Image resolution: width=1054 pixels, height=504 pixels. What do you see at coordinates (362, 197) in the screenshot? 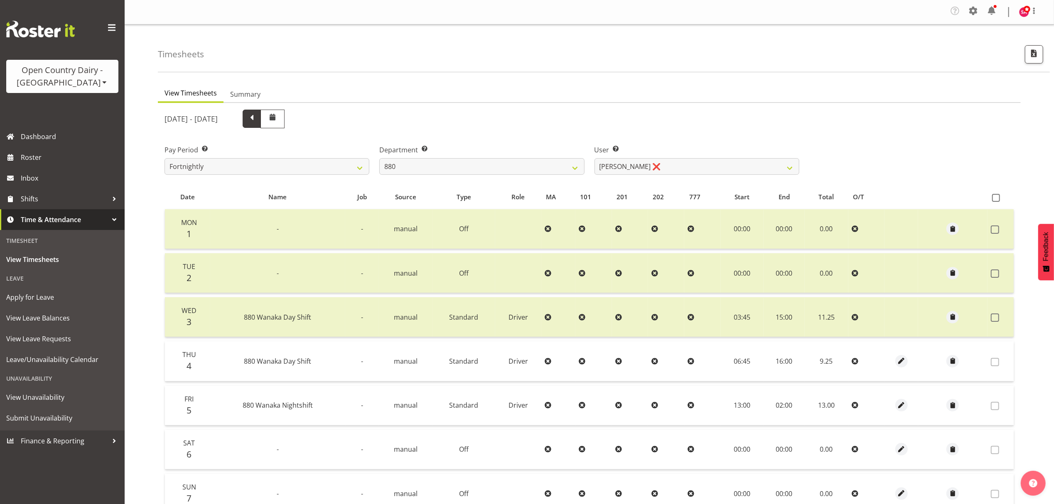
I see `div: Job` at bounding box center [362, 197].